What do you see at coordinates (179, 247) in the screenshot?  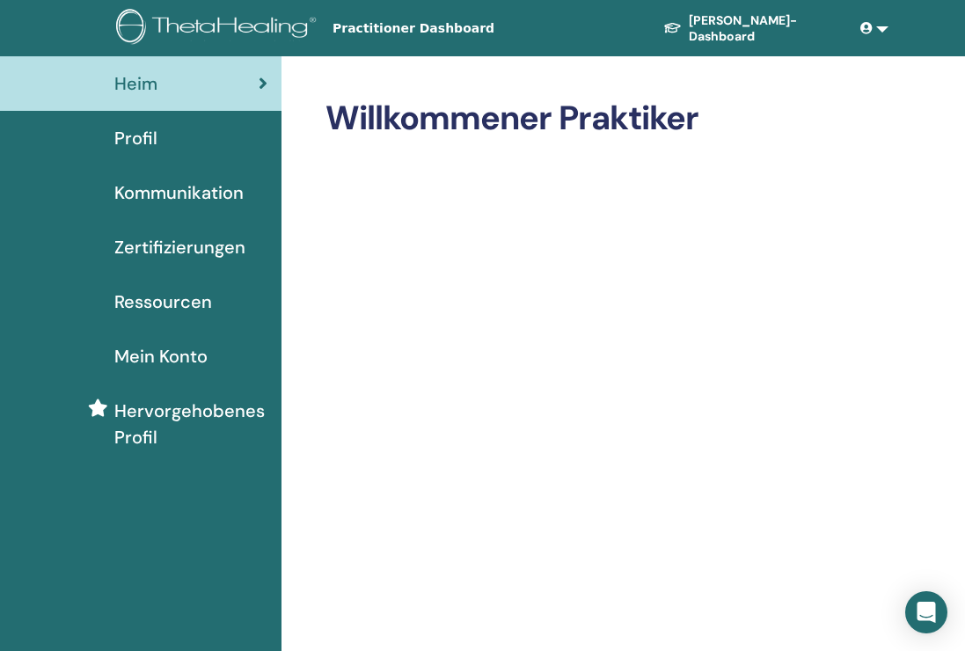 I see `span: Zertifizierungen` at bounding box center [179, 247].